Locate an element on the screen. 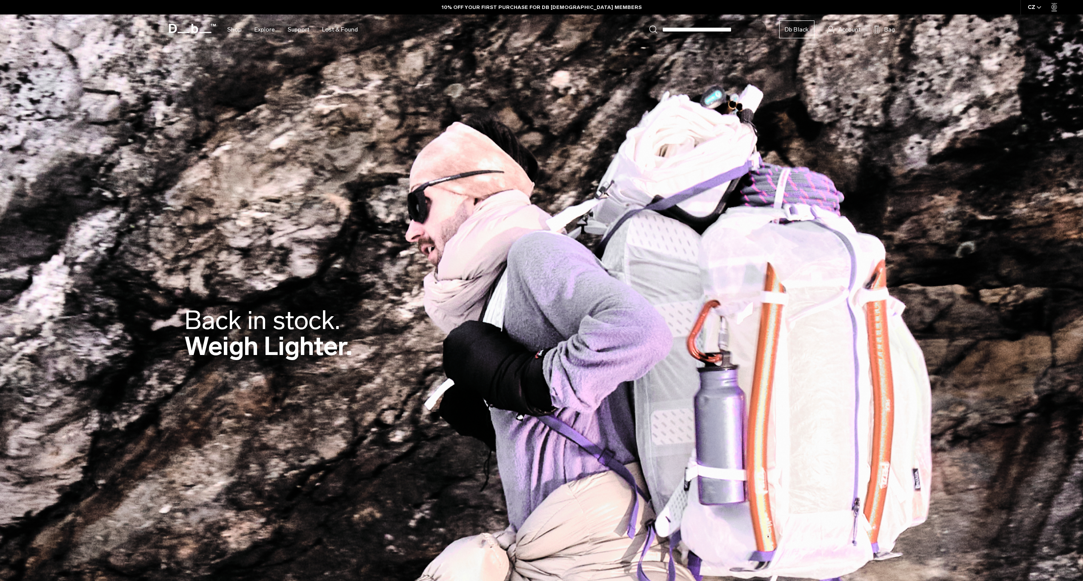 This screenshot has width=1083, height=581. a: Lost & Found is located at coordinates (340, 29).